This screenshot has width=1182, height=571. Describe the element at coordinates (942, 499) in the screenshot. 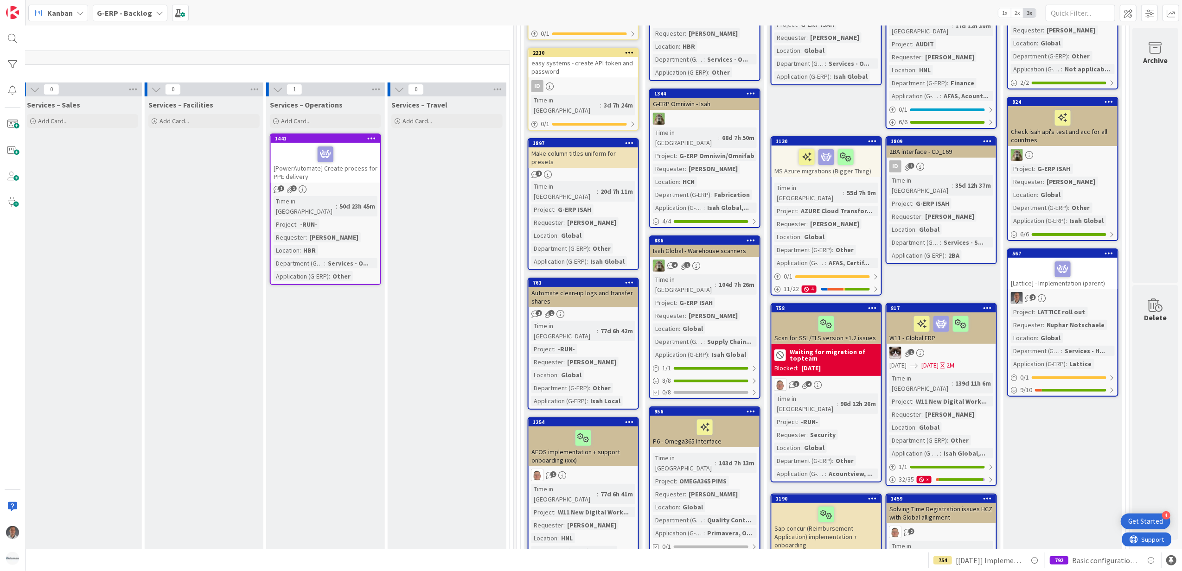

I see `div: 1459` at that location.